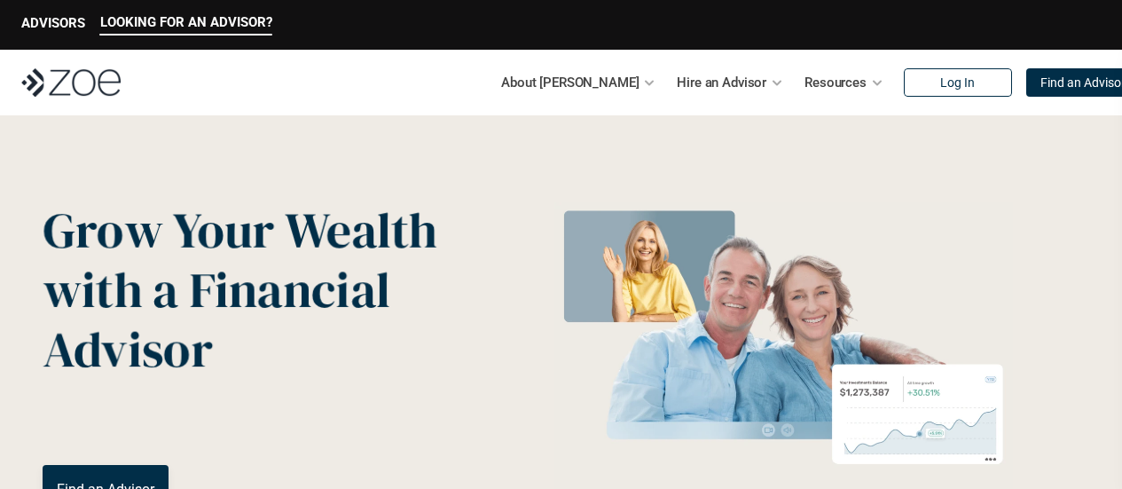 This screenshot has height=489, width=1122. I want to click on p: Hire an Advisor, so click(721, 82).